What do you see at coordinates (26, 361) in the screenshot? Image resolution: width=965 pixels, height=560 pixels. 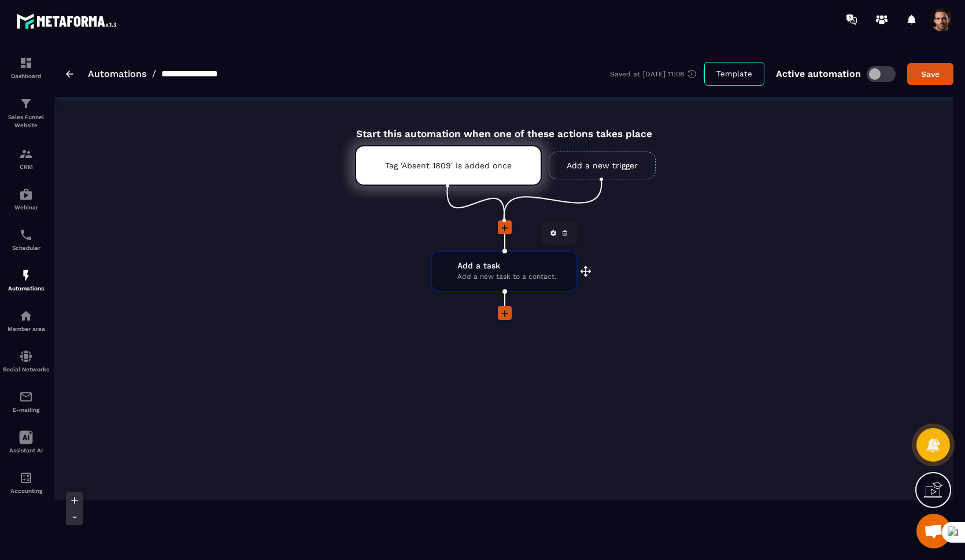 I see `a: social-networksocial-networkSocial Networks` at bounding box center [26, 361].